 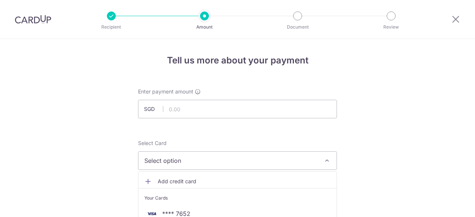 I want to click on span: translation missing: en.payables.payment_networks.credit_card.summary.labels.select_card, so click(x=152, y=143).